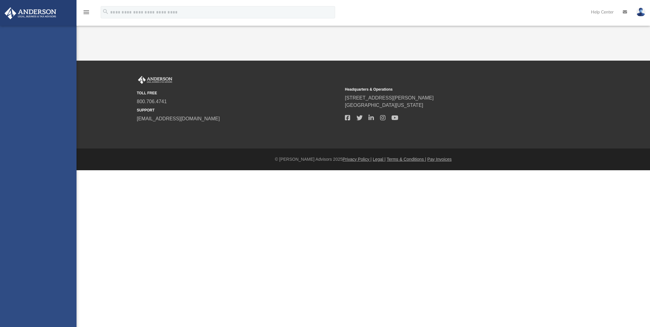 This screenshot has height=327, width=650. What do you see at coordinates (239, 93) in the screenshot?
I see `small: TOLL FREE` at bounding box center [239, 93].